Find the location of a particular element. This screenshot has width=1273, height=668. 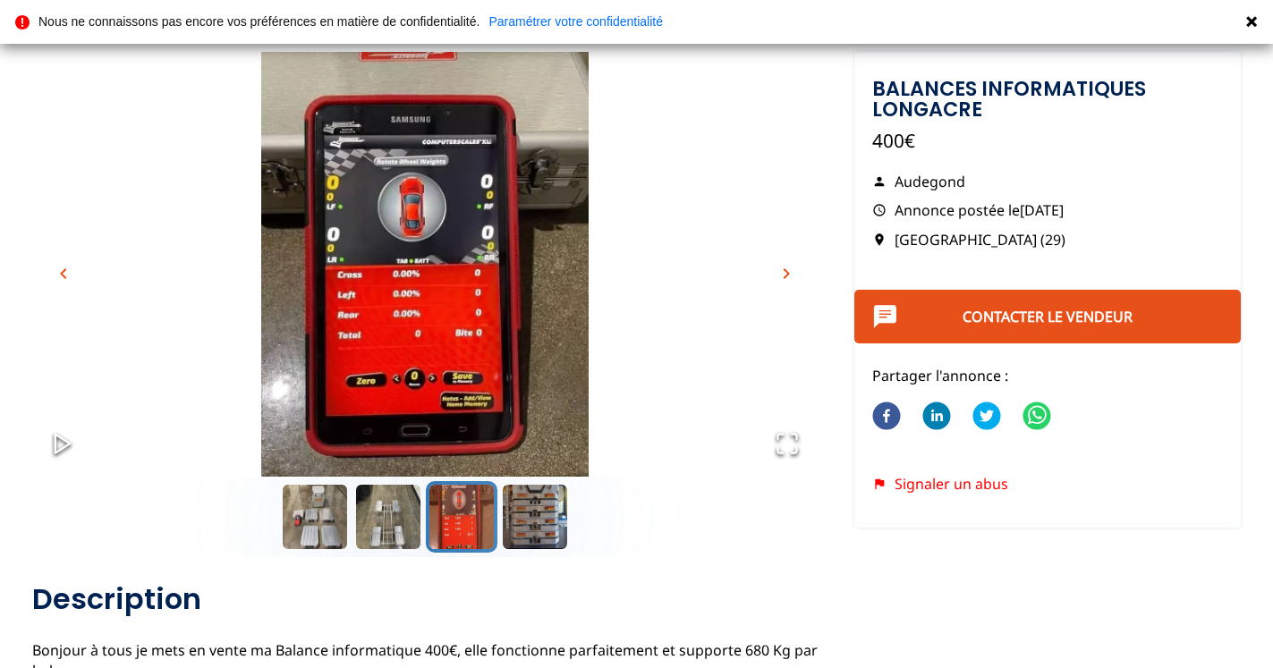

p: Audegond is located at coordinates (1047, 182).